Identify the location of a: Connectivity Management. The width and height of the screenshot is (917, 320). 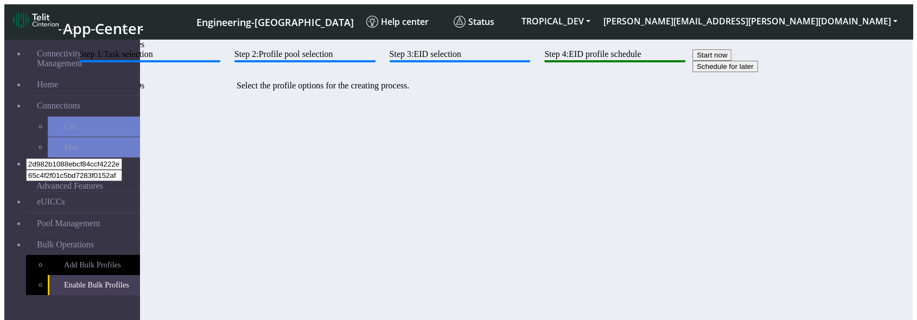
(83, 59).